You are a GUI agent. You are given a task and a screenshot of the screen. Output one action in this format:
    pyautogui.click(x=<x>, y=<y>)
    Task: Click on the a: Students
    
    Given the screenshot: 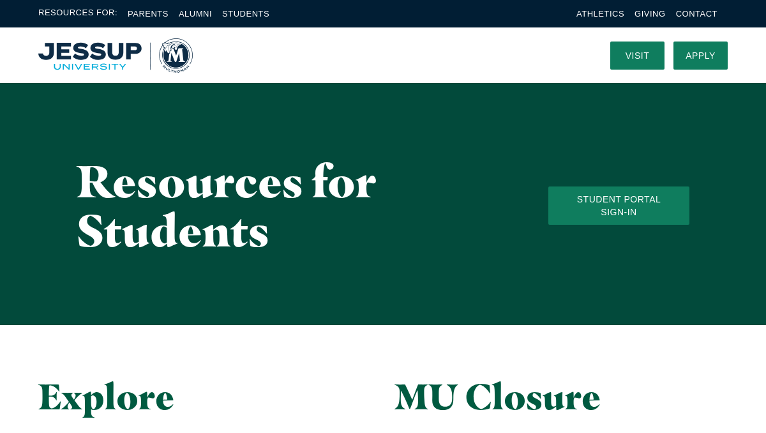 What is the action you would take?
    pyautogui.click(x=246, y=13)
    